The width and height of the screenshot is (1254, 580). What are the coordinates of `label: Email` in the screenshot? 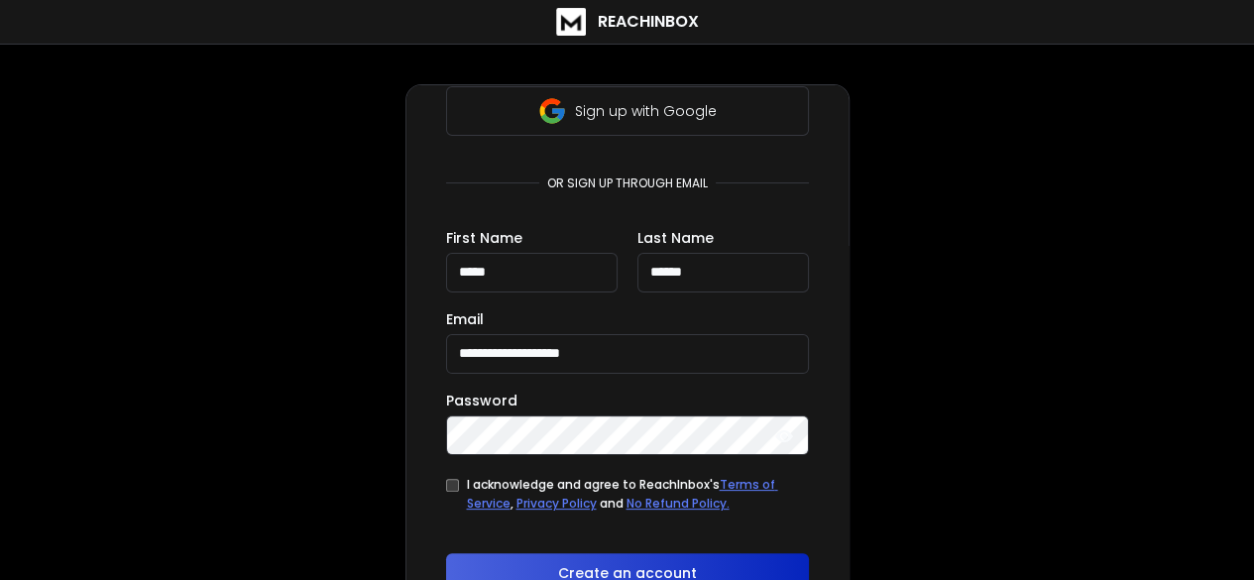 It's located at (465, 319).